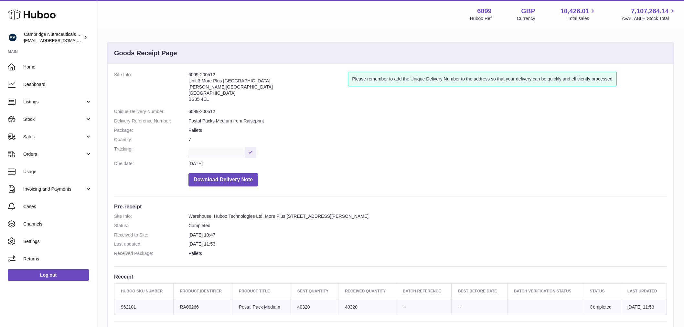 The image size is (684, 327). What do you see at coordinates (526, 18) in the screenshot?
I see `div: Currency` at bounding box center [526, 18].